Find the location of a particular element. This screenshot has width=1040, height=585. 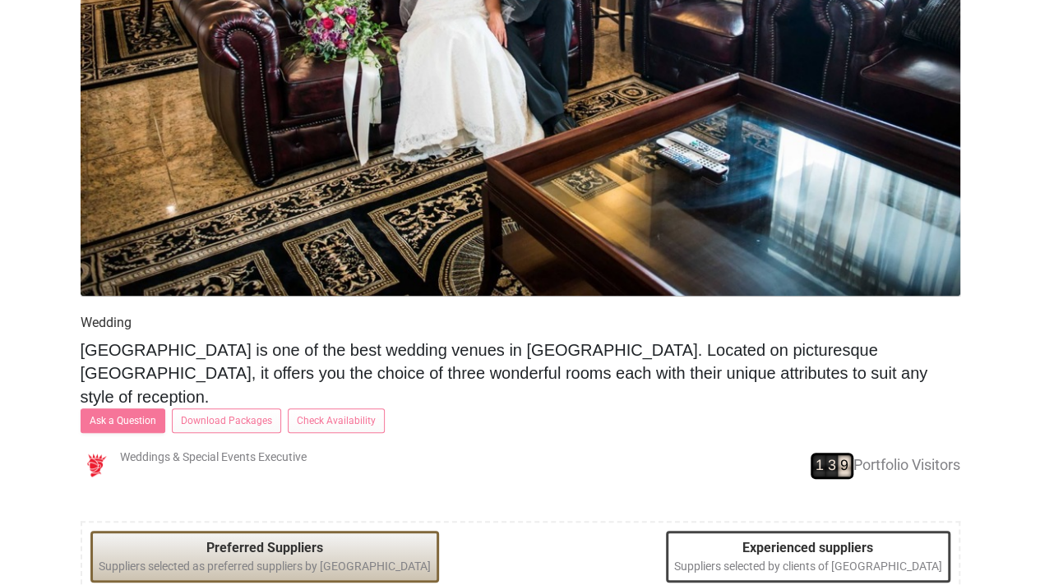

span: 9 is located at coordinates (845, 466).